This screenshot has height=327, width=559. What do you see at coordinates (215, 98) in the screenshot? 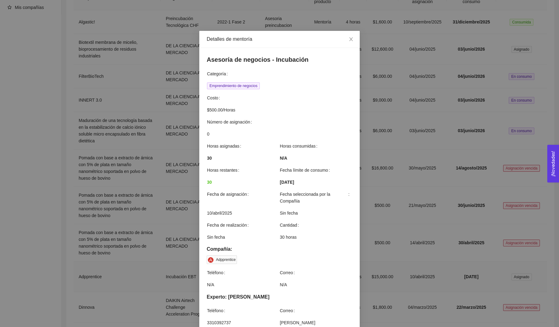
I see `span: Costo` at bounding box center [215, 98].